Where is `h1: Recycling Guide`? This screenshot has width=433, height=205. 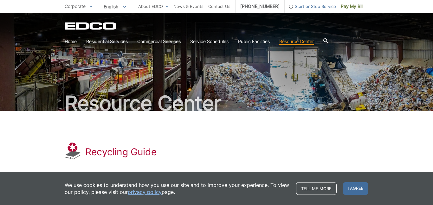 h1: Recycling Guide is located at coordinates (121, 152).